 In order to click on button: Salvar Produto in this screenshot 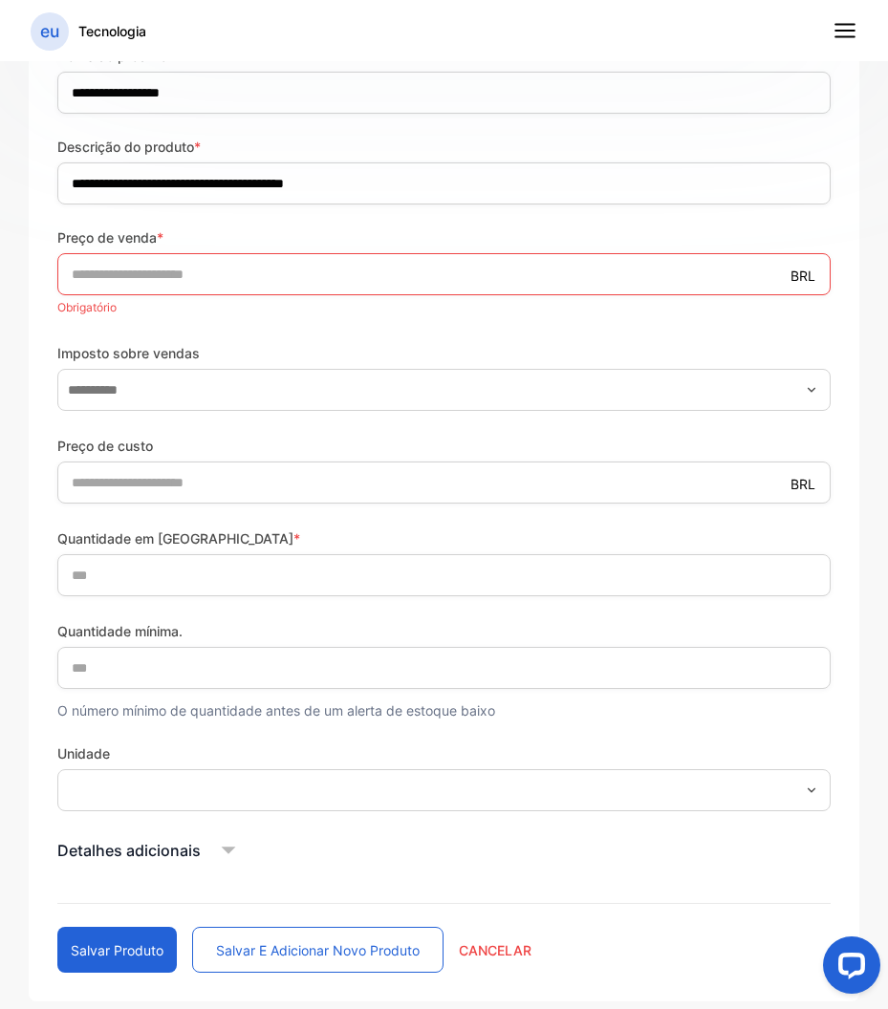, I will do `click(117, 950)`.